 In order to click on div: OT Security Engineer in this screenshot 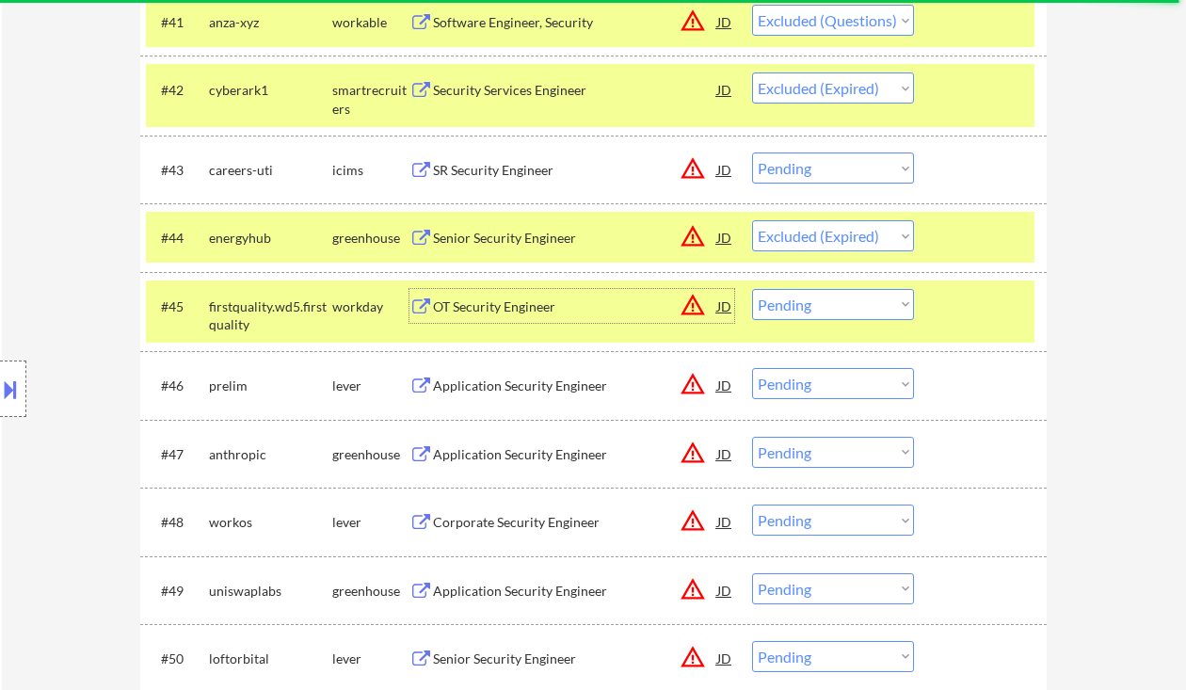, I will do `click(575, 307)`.